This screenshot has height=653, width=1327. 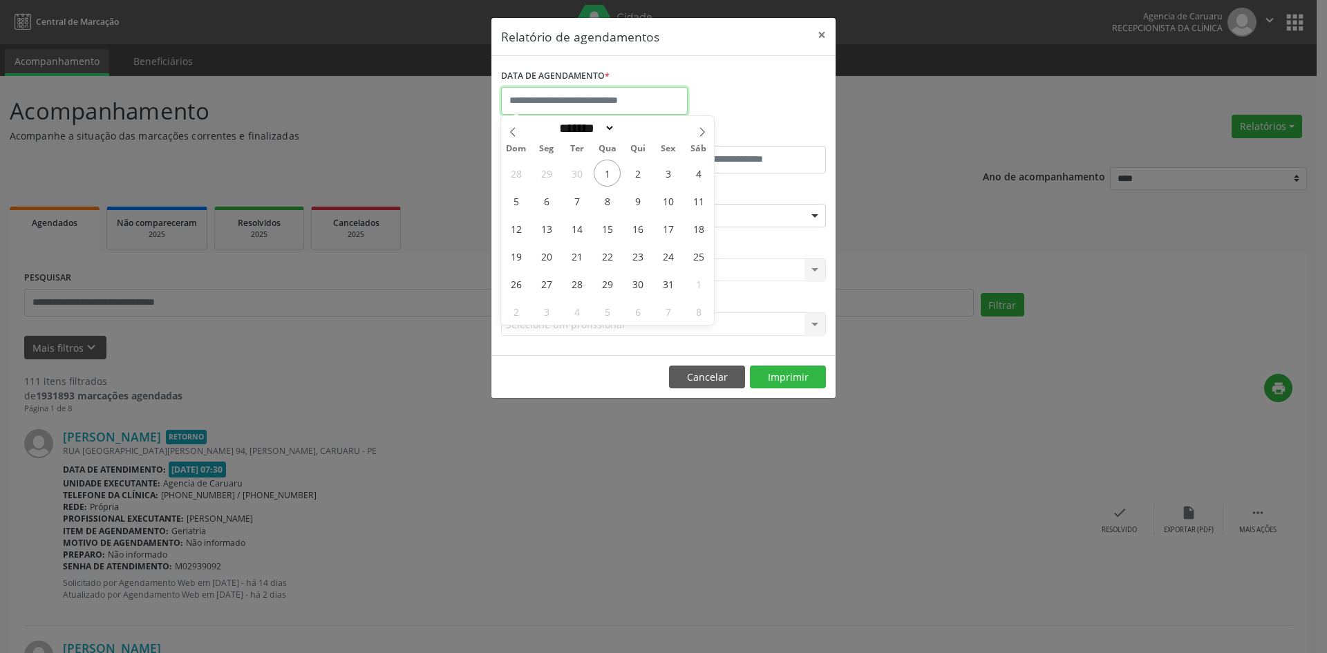 What do you see at coordinates (546, 228) in the screenshot?
I see `span: Outubro 13, 2025` at bounding box center [546, 228].